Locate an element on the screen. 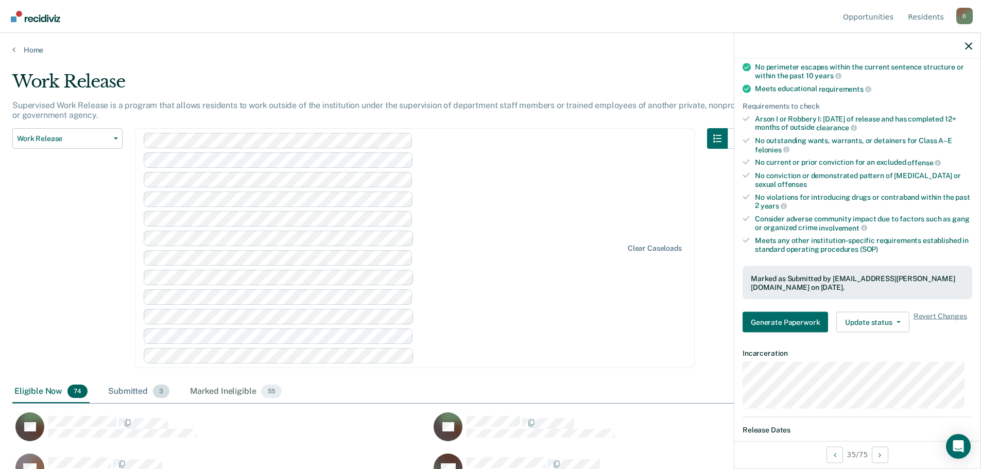  div: Meets any other institution-specific requirements established in standard operating procedures is located at coordinates (864, 245).